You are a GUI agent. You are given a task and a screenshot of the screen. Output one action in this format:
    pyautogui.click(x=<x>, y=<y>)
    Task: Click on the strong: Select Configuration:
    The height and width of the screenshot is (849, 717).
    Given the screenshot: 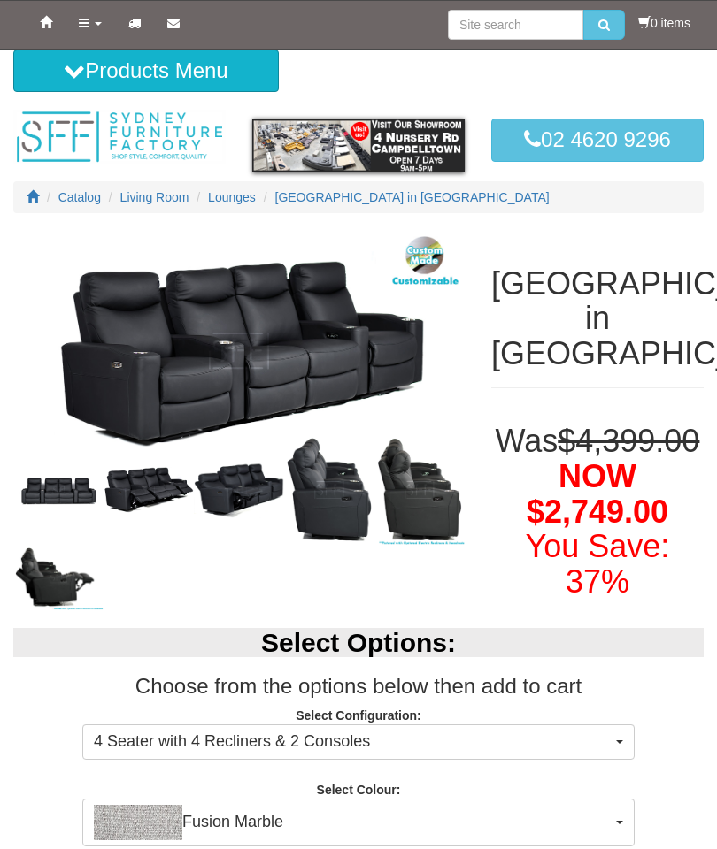 What is the action you would take?
    pyautogui.click(x=358, y=716)
    